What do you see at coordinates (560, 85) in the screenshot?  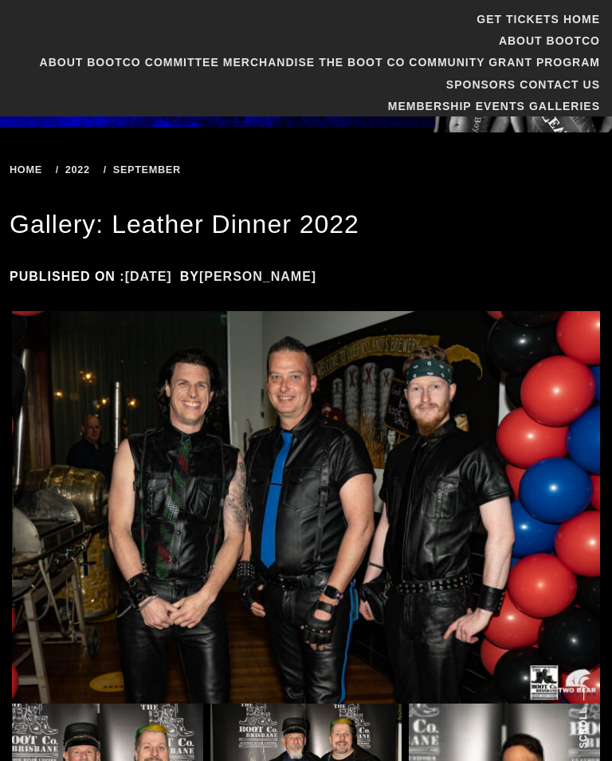 I see `a: Contact Us` at bounding box center [560, 85].